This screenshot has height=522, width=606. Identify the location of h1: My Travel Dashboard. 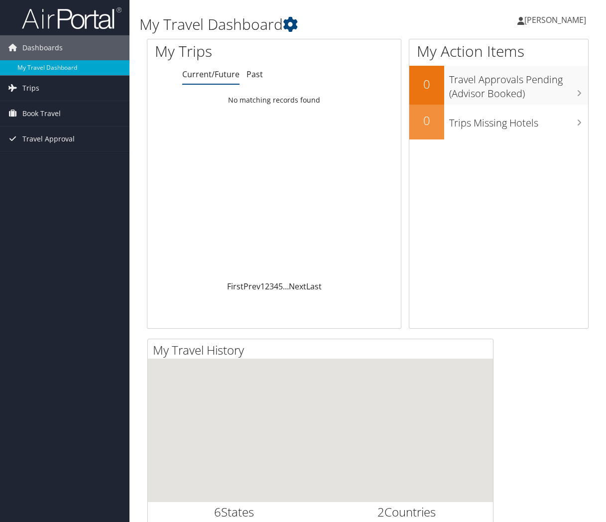
(291, 24).